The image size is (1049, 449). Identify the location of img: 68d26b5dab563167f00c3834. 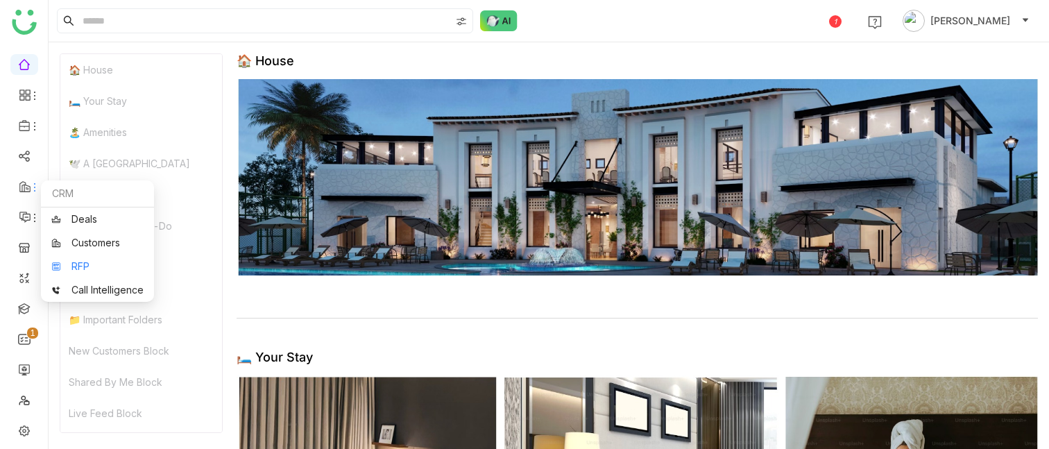
(637, 177).